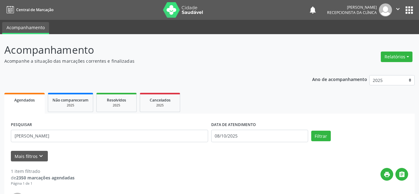  I want to click on label: DATA DE ATENDIMENTO, so click(234, 125).